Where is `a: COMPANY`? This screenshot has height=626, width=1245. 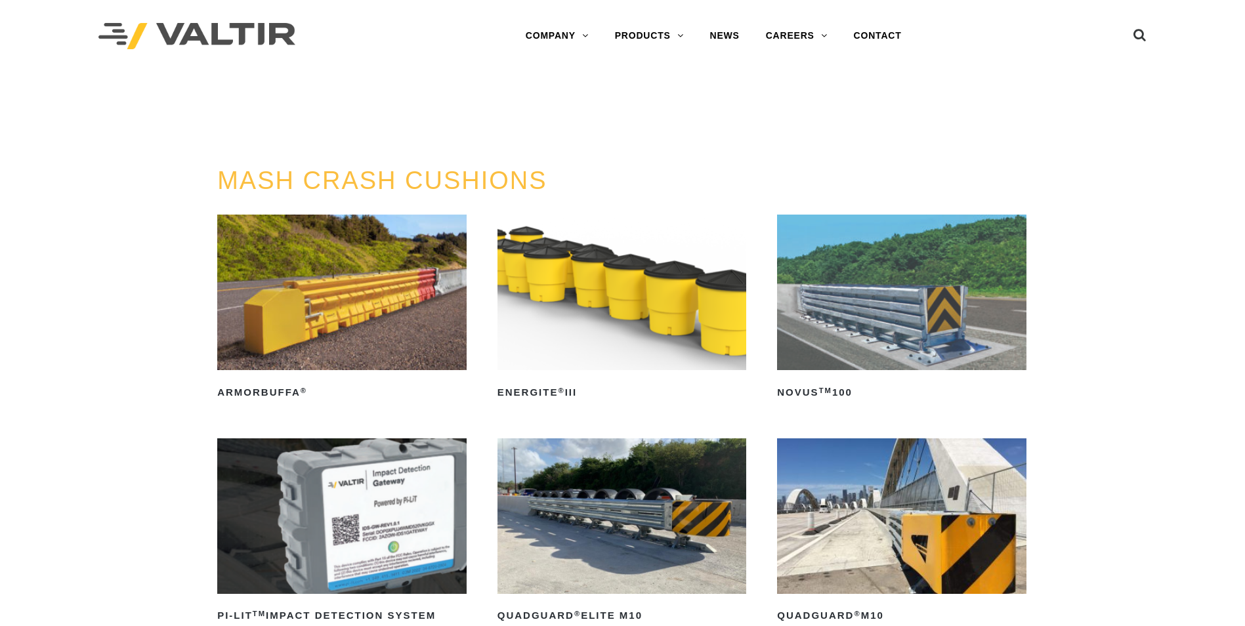 a: COMPANY is located at coordinates (557, 36).